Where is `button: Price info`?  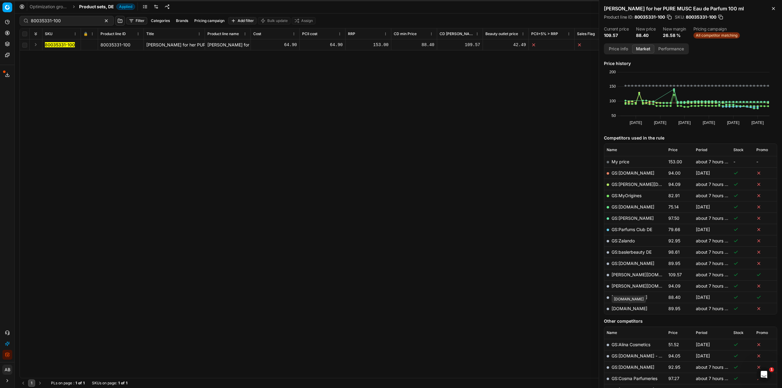
button: Price info is located at coordinates (619, 49).